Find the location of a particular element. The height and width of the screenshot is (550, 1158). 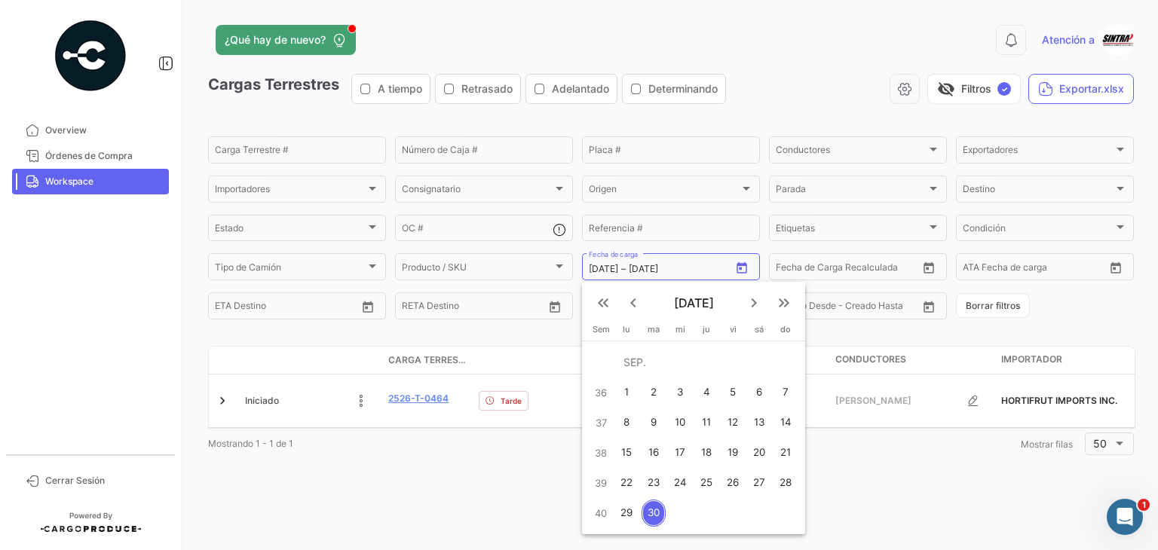

button: 2 de septiembre de 2025 is located at coordinates (654, 393).